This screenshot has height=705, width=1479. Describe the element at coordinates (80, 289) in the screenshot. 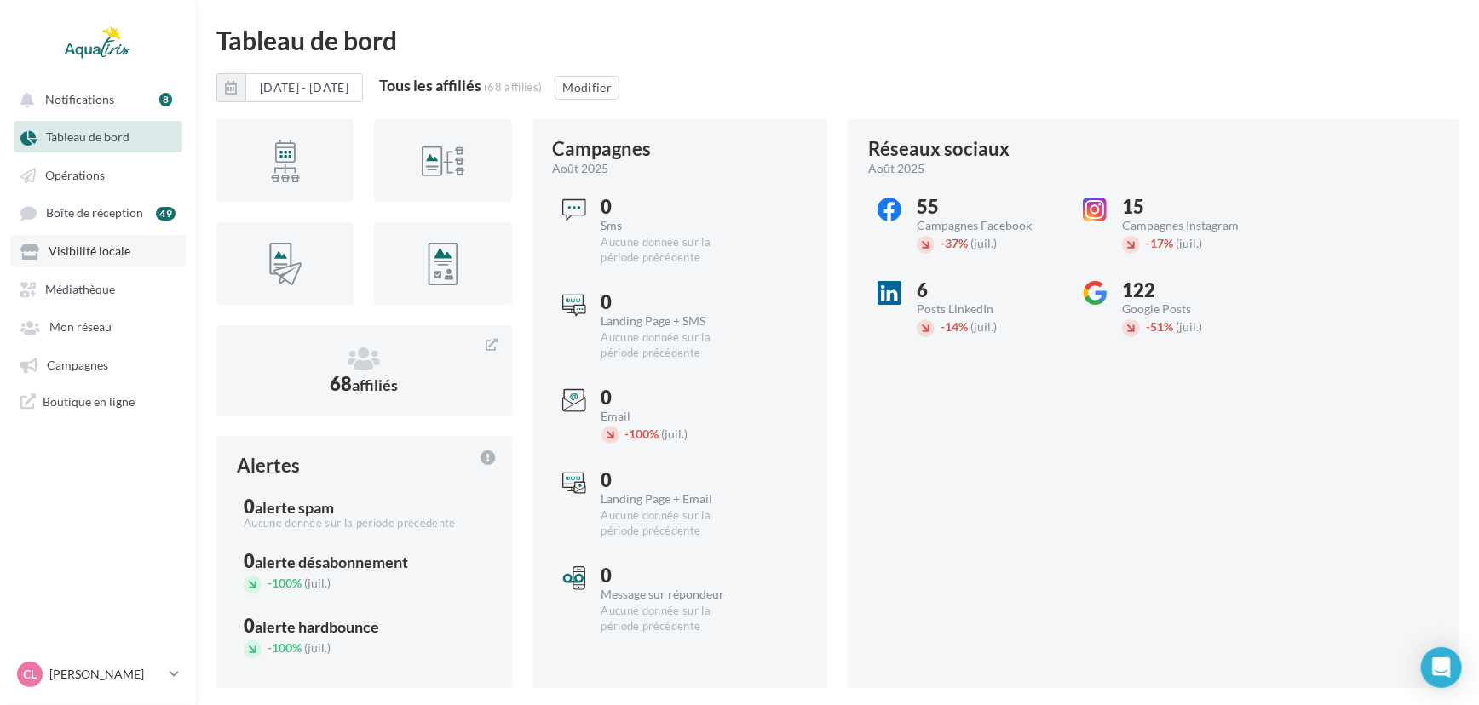

I see `span: Médiathèque` at that location.